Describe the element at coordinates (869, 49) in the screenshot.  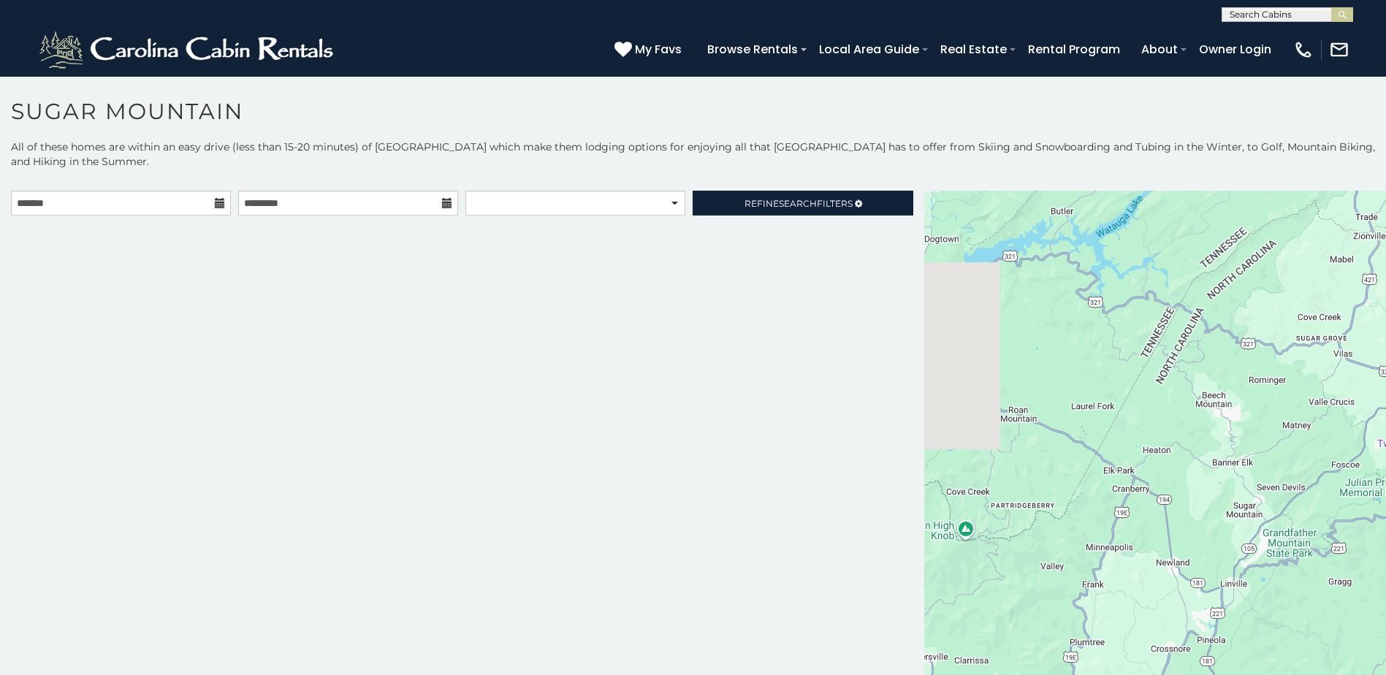
I see `a: Local Area Guide` at that location.